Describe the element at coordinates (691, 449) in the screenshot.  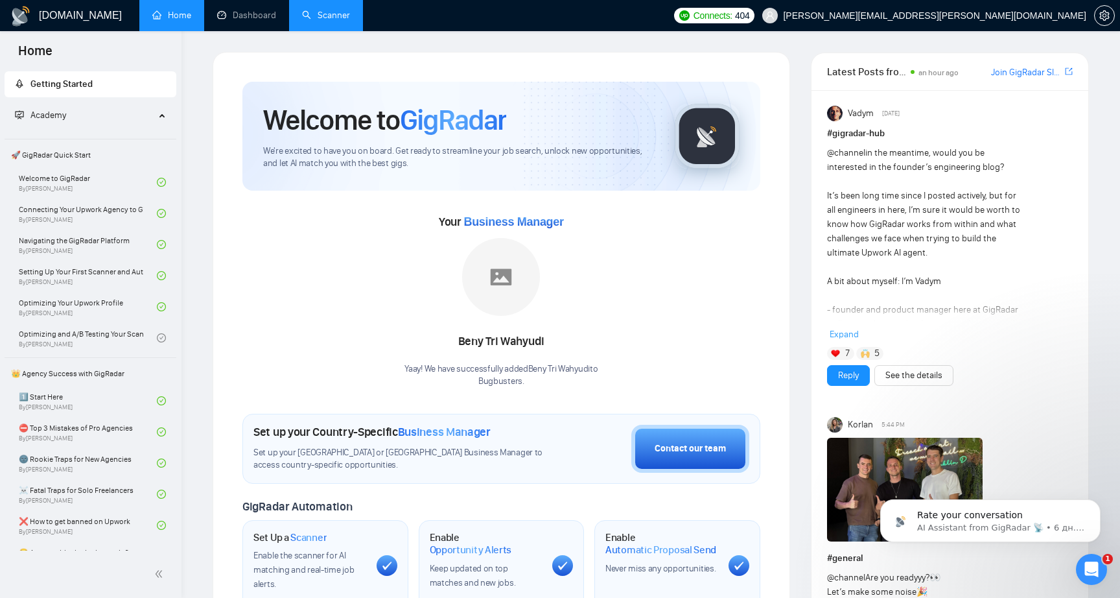
I see `div: Contact our team` at that location.